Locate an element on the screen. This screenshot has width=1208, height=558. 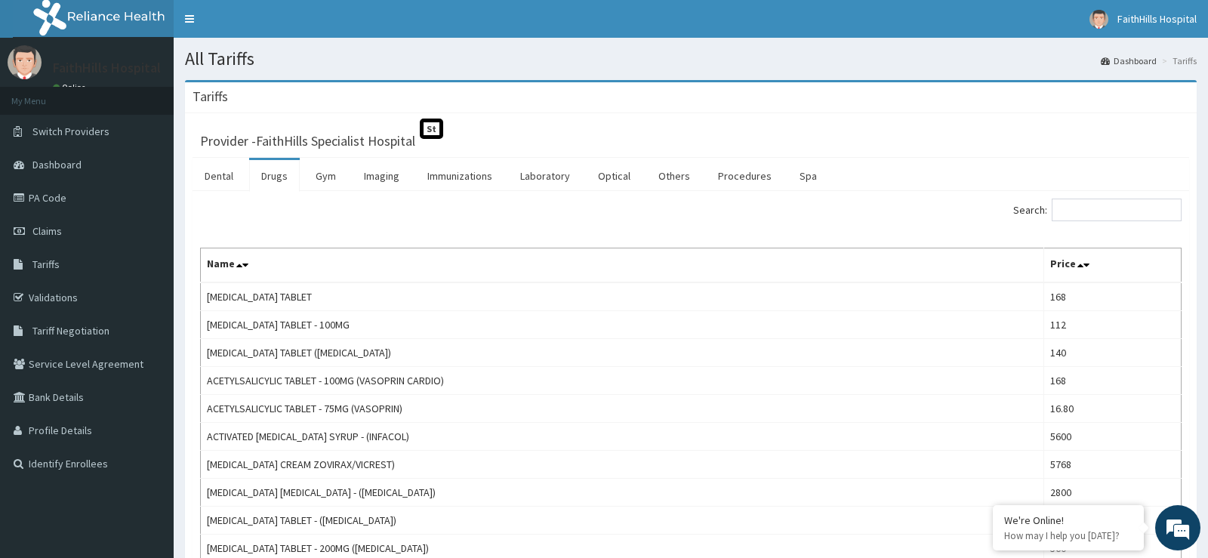
li: Tariffs is located at coordinates (1177, 60).